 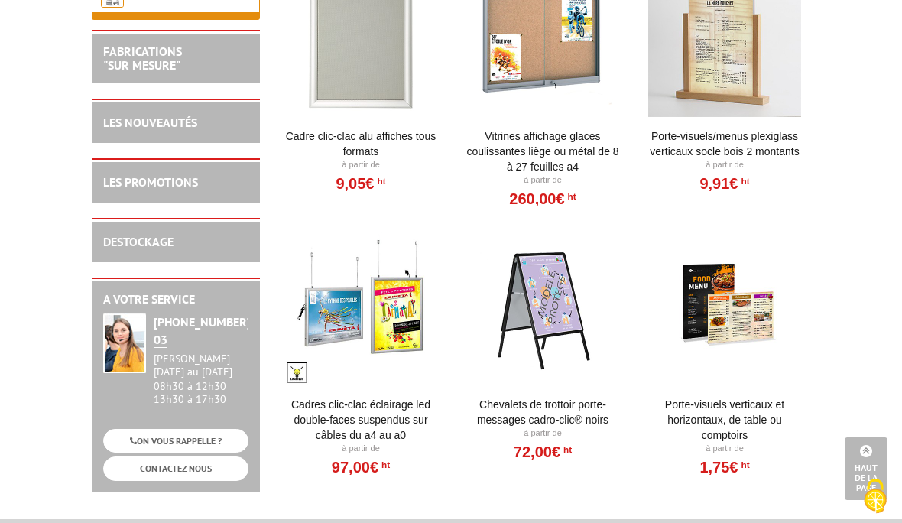 What do you see at coordinates (176, 468) in the screenshot?
I see `a: CONTACTEZ-NOUS` at bounding box center [176, 468].